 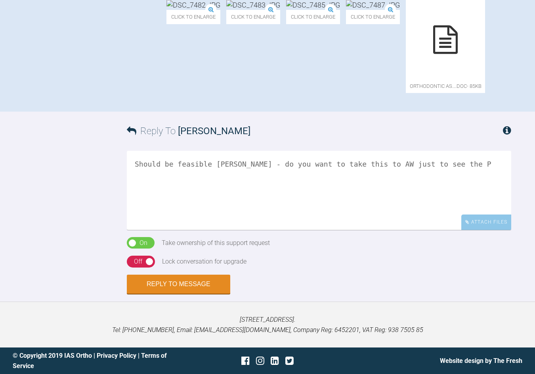 I want to click on div: Take ownership of this support request, so click(x=216, y=243).